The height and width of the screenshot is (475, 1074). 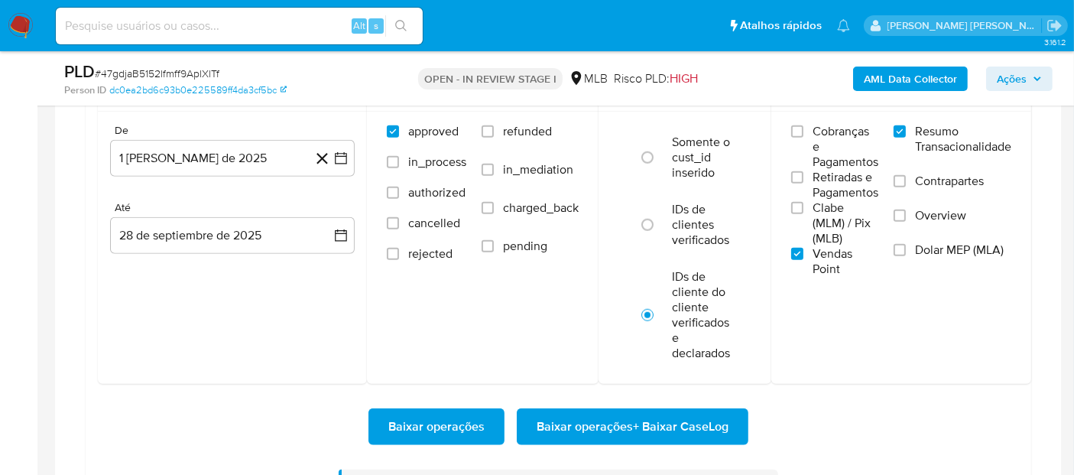 I want to click on a: Notificações, so click(x=843, y=25).